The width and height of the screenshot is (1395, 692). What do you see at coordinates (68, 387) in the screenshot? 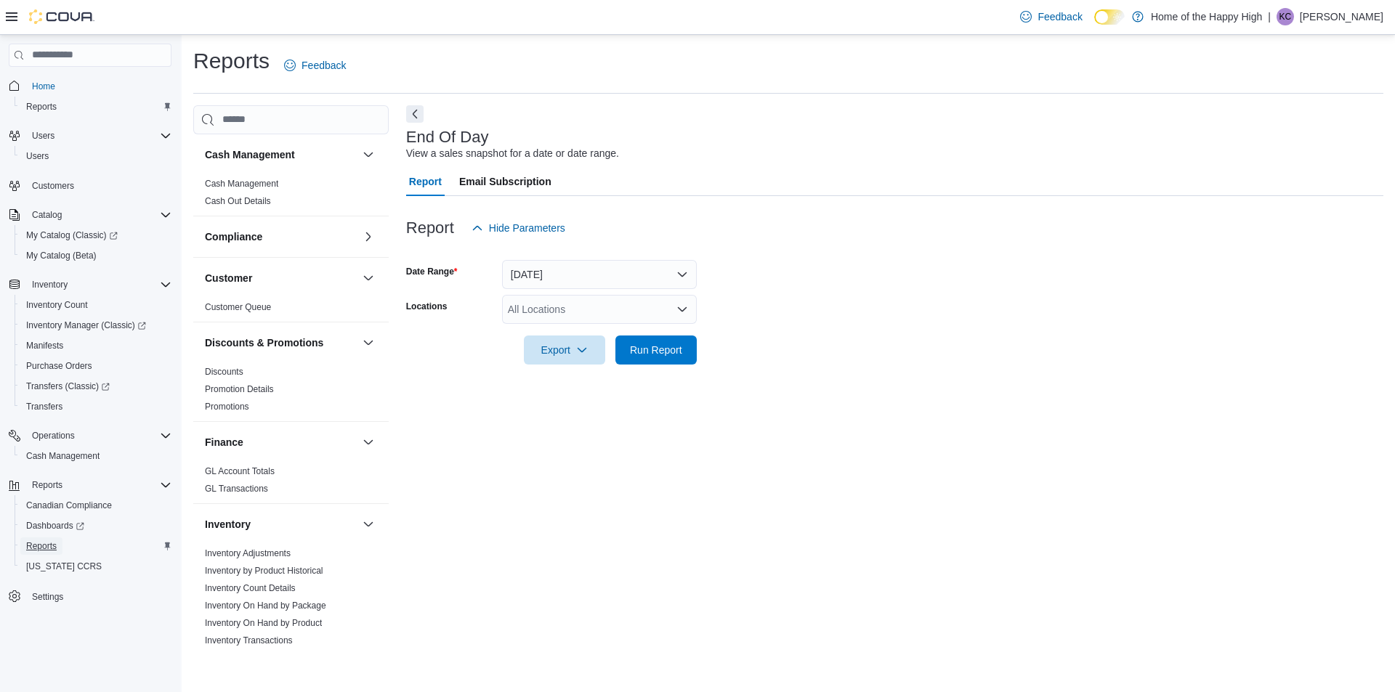
I see `span: Transfers (Classic)` at bounding box center [68, 387].